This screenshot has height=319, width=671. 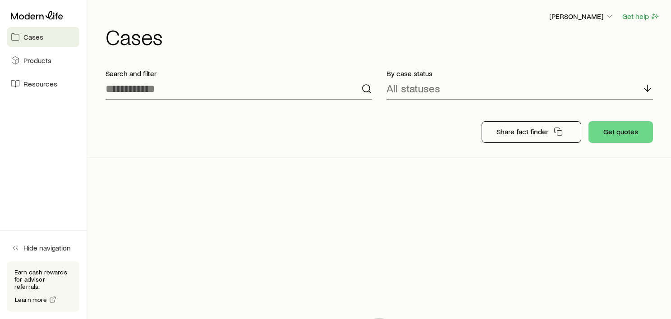 What do you see at coordinates (43, 84) in the screenshot?
I see `a: Resources` at bounding box center [43, 84].